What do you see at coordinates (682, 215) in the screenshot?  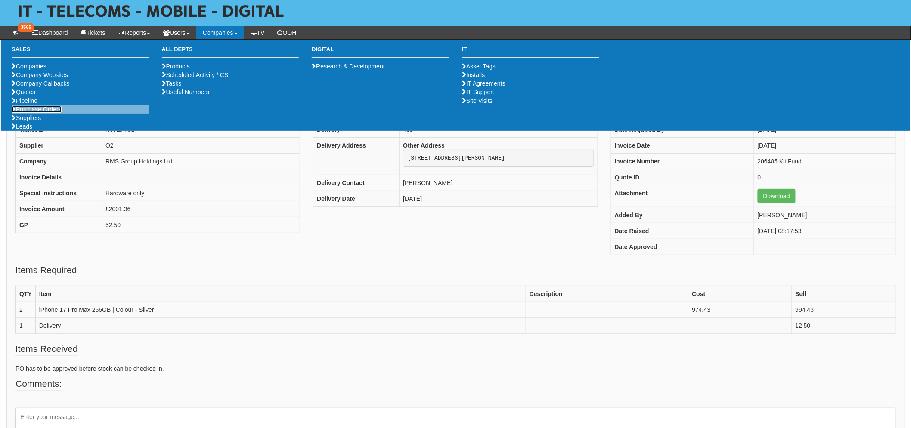 I see `th: Added By` at bounding box center [682, 215].